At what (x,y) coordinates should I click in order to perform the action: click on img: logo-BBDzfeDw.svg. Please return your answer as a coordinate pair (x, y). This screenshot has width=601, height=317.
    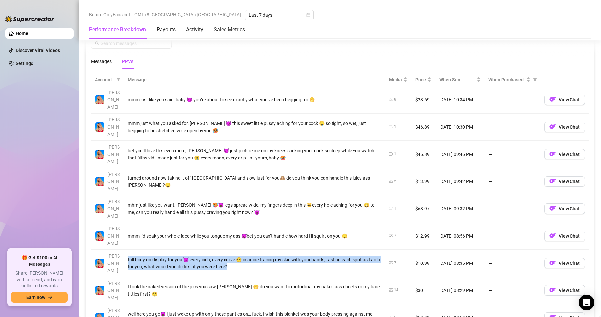
    Looking at the image, I should click on (30, 19).